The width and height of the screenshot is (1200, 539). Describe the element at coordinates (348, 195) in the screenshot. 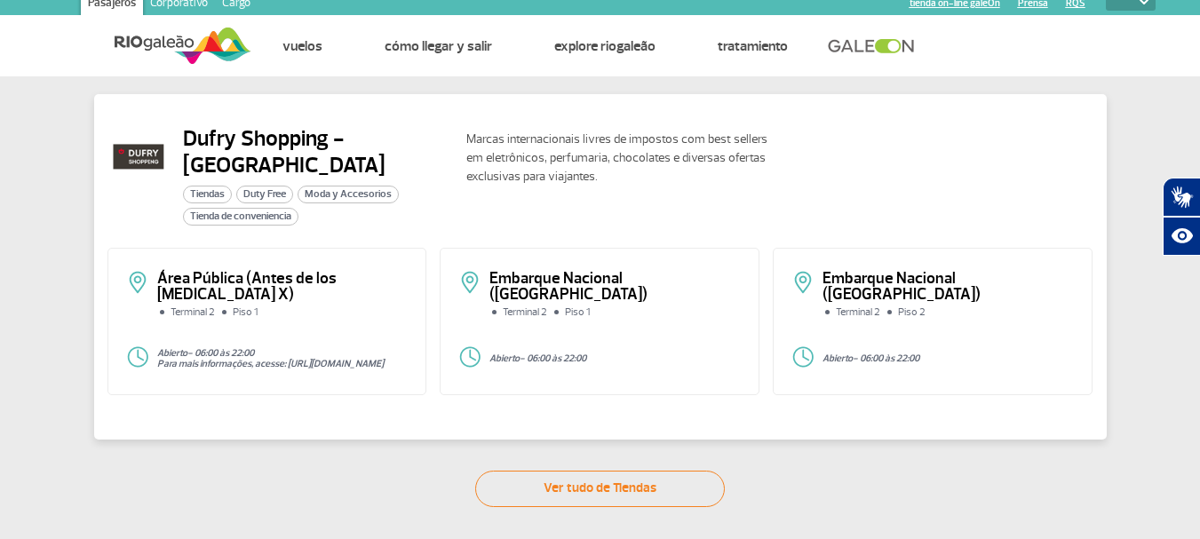

I see `span: Moda y Accesorios` at that location.